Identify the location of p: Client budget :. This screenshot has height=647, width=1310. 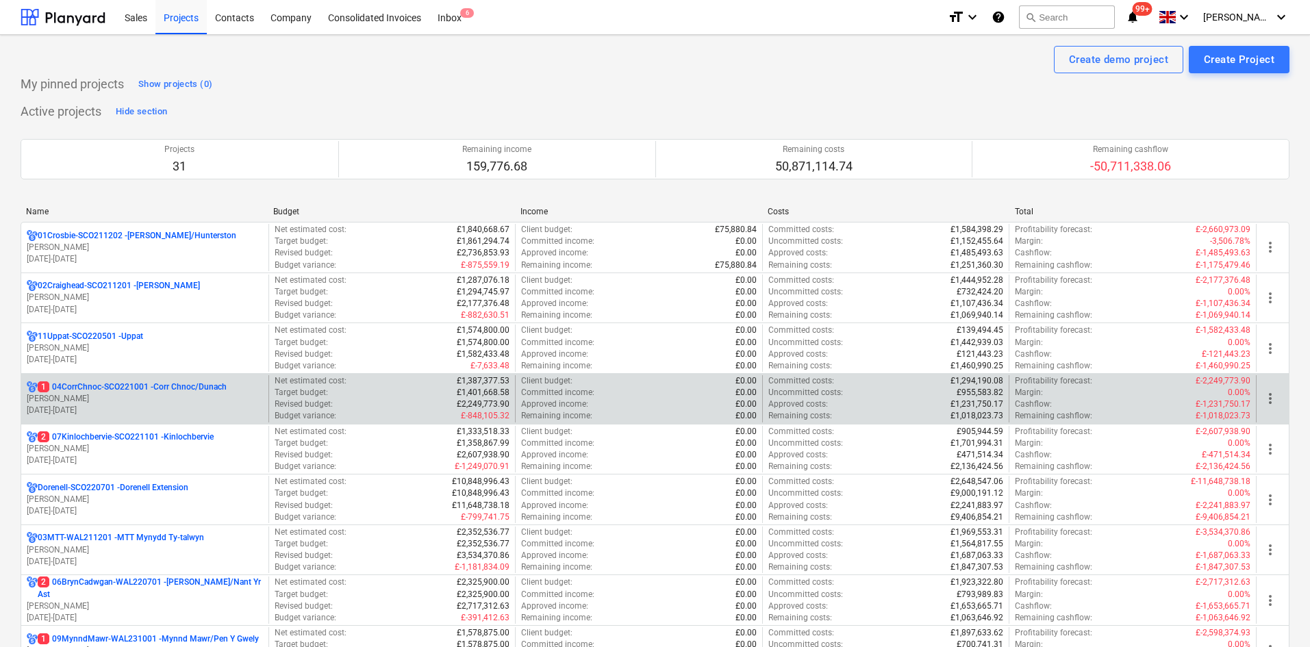
(546, 481).